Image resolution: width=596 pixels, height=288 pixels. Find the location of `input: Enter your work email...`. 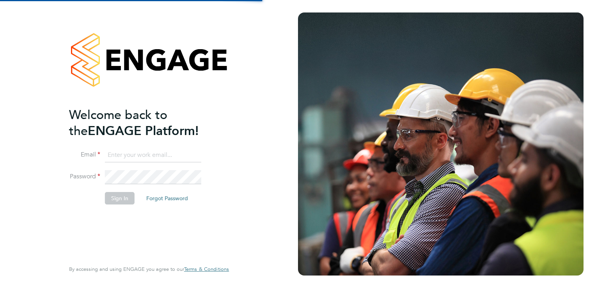

input: Enter your work email... is located at coordinates (153, 155).